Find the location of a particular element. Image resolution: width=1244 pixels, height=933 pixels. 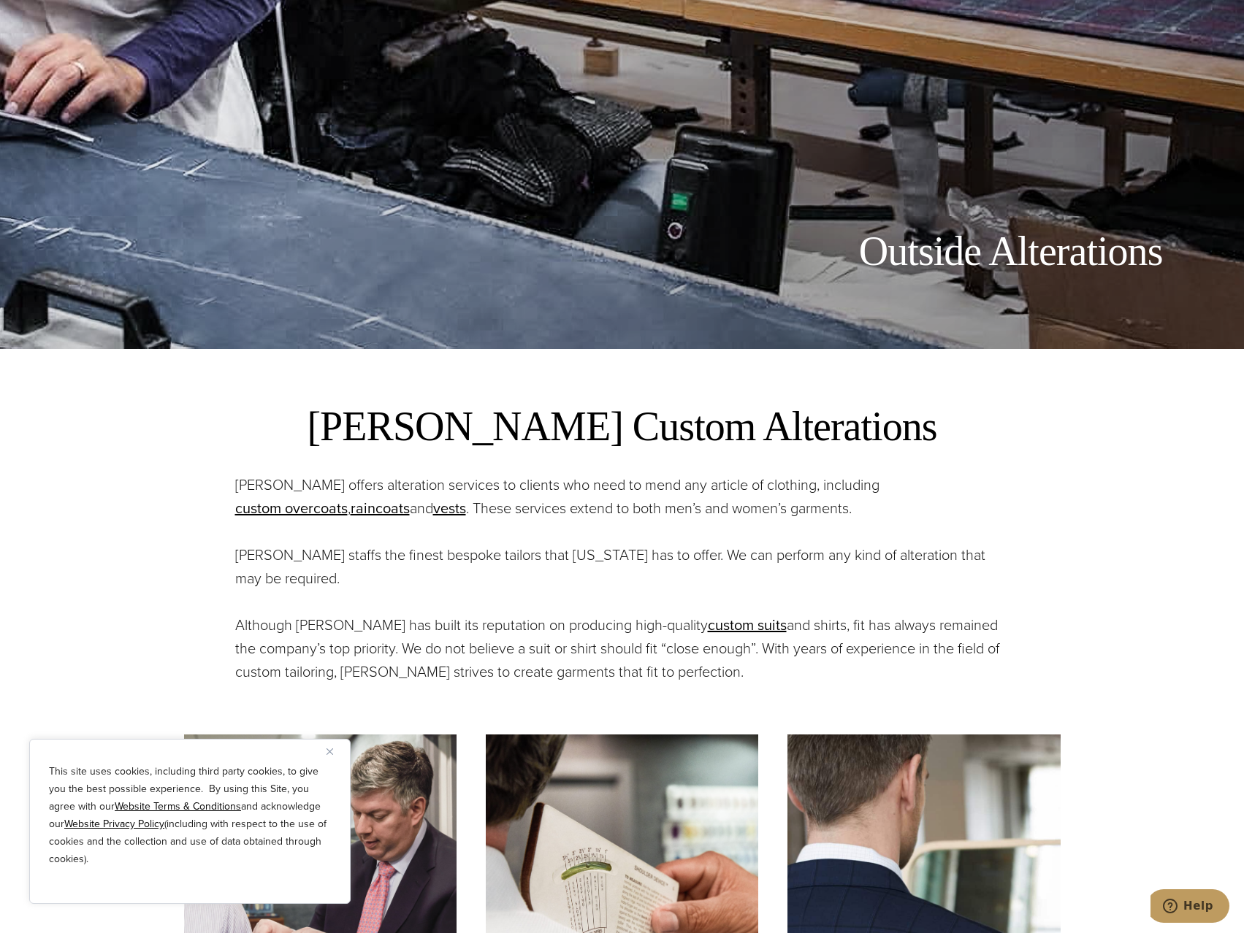

a: custom overcoats is located at coordinates (291, 508).